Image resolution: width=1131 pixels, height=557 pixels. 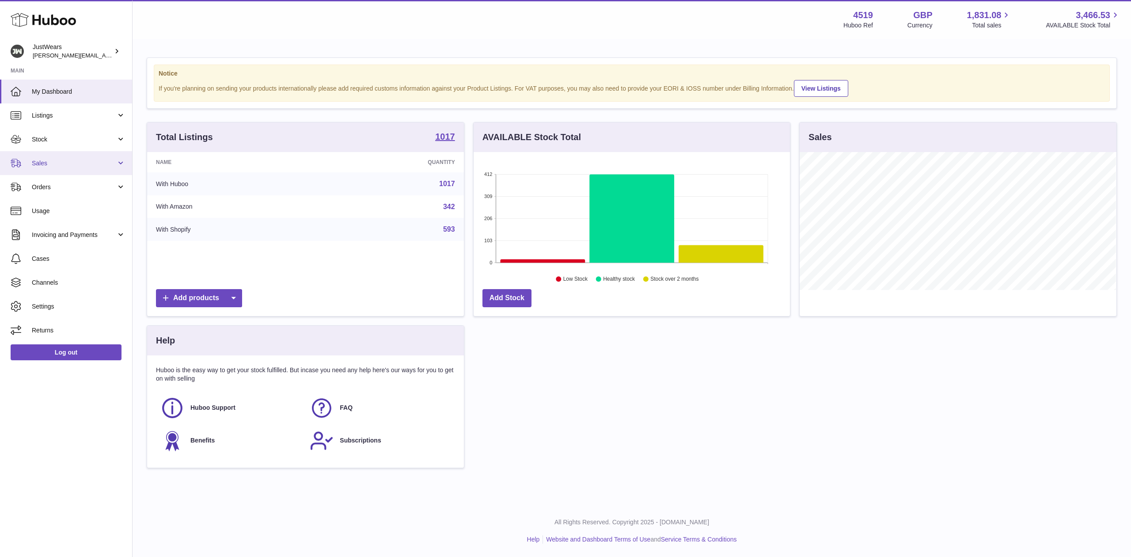 I want to click on a: Service Terms & Conditions, so click(x=699, y=539).